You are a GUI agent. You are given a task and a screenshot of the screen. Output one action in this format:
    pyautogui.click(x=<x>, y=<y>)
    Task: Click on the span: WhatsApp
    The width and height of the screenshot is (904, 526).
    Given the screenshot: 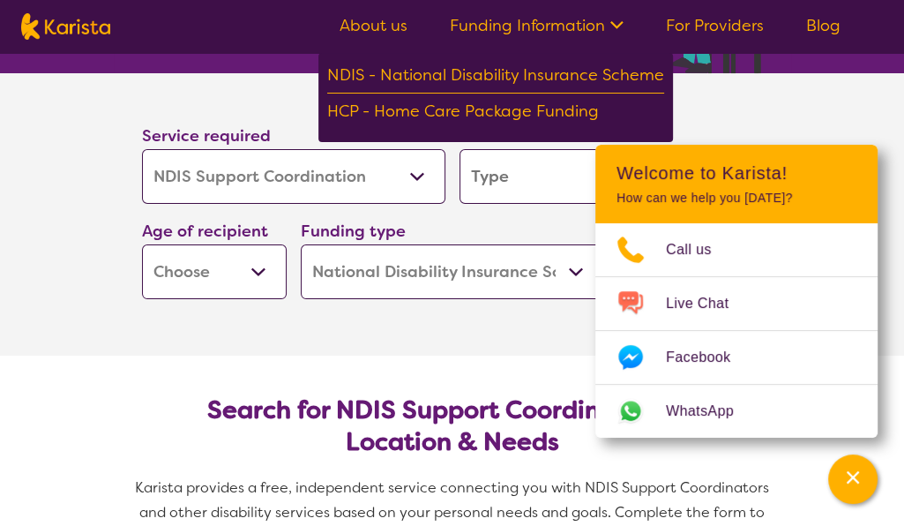 What is the action you would take?
    pyautogui.click(x=710, y=411)
    